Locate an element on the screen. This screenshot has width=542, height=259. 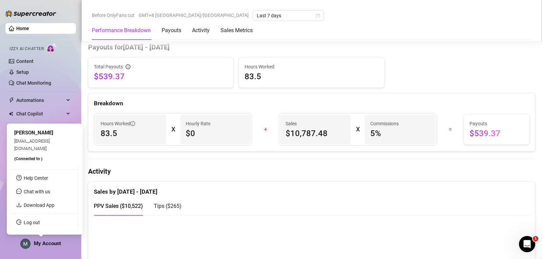
span: Chat Copilot is located at coordinates (40, 114).